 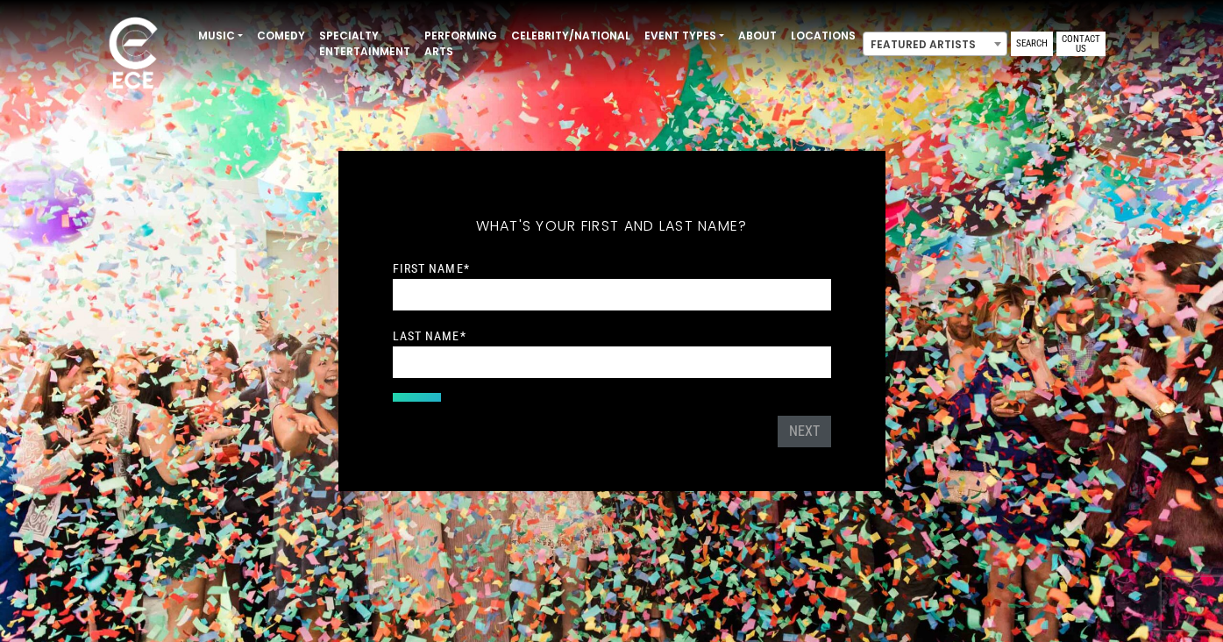 What do you see at coordinates (220, 36) in the screenshot?
I see `a: Music` at bounding box center [220, 36].